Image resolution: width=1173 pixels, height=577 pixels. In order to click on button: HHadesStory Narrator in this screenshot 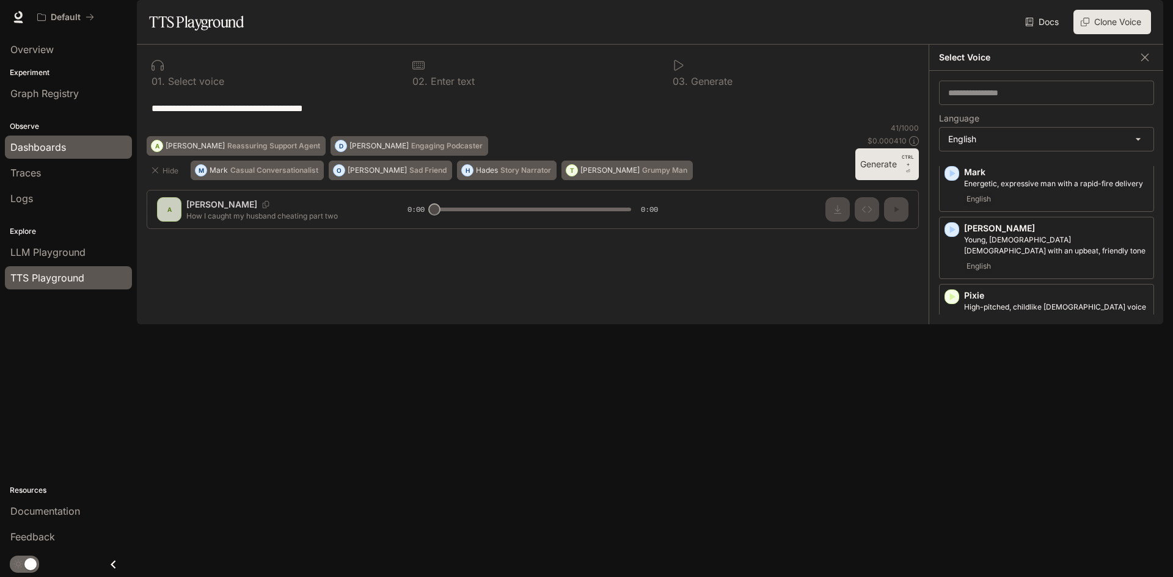, I will do `click(506, 170)`.